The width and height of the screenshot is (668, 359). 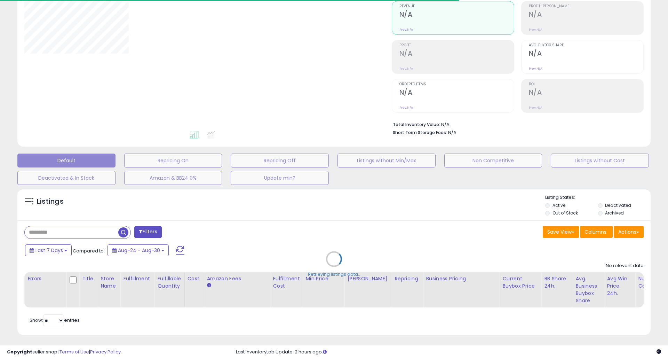 I want to click on button: Deactivated & In Stock, so click(x=66, y=178).